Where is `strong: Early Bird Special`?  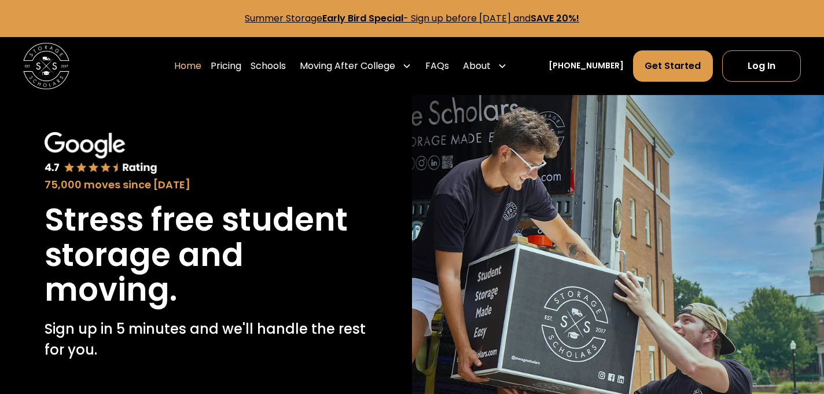 strong: Early Bird Special is located at coordinates (363, 18).